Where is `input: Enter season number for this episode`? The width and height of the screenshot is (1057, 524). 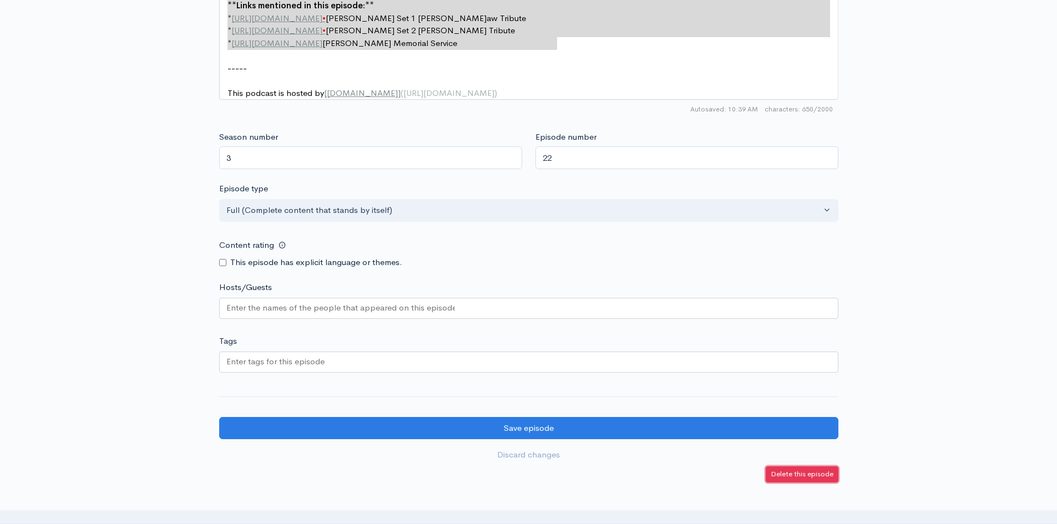 input: Enter season number for this episode is located at coordinates (371, 158).